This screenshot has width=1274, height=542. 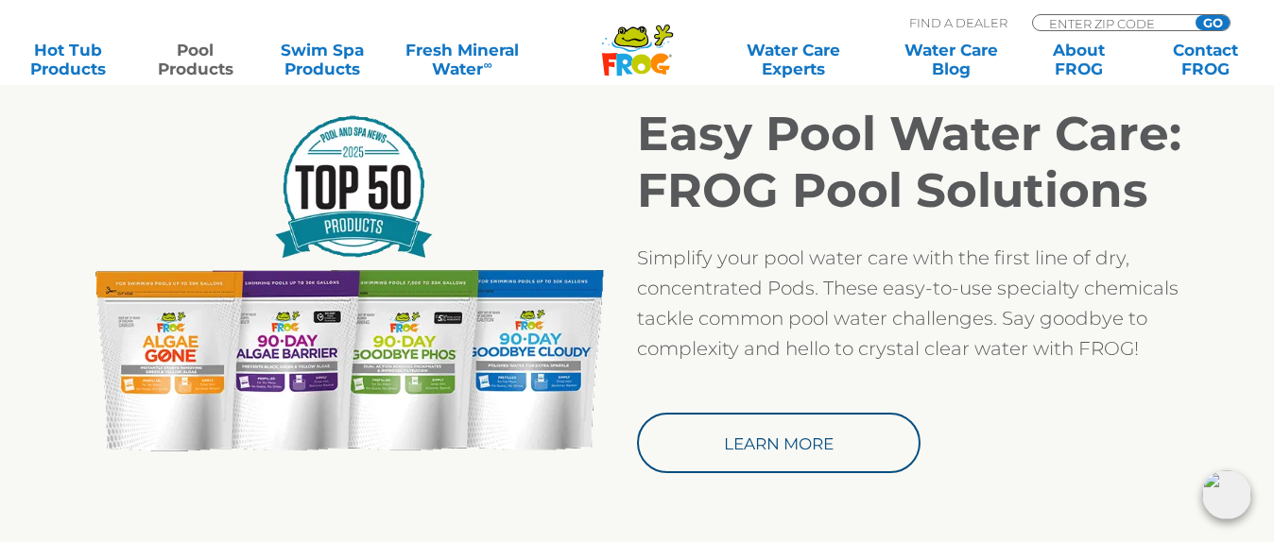 I want to click on p: Simplify your pool water care with the first line of dry, concentrated Pods. These easy-to-use sp..., so click(x=920, y=303).